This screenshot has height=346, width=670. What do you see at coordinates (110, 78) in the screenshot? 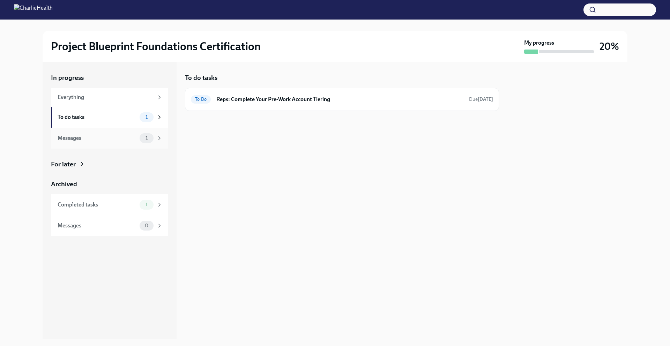
I see `div: In progress` at bounding box center [110, 78].